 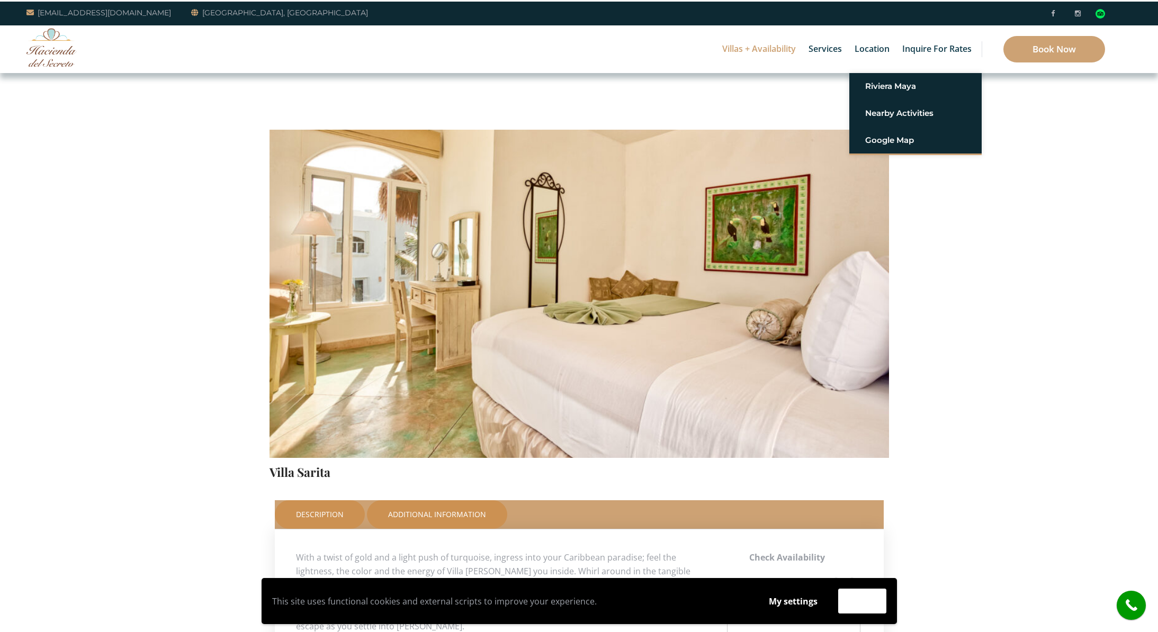 I want to click on a: Additional Information, so click(x=437, y=515).